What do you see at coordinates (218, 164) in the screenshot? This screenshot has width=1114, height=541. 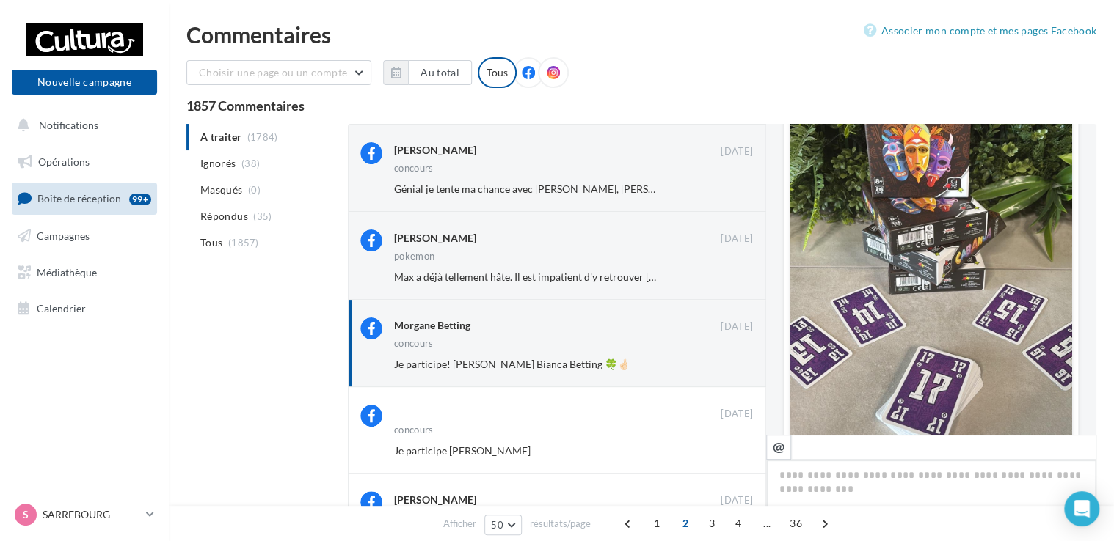 I see `span: Ignorés` at bounding box center [218, 164].